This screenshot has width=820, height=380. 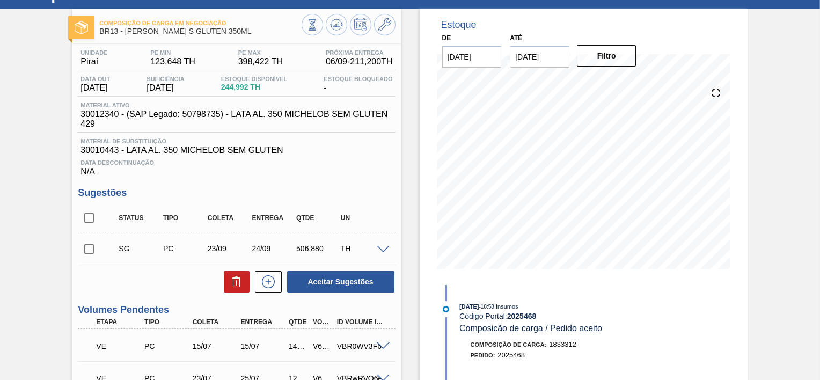 What do you see at coordinates (236, 141) in the screenshot?
I see `span: Material de Substituição` at bounding box center [236, 141].